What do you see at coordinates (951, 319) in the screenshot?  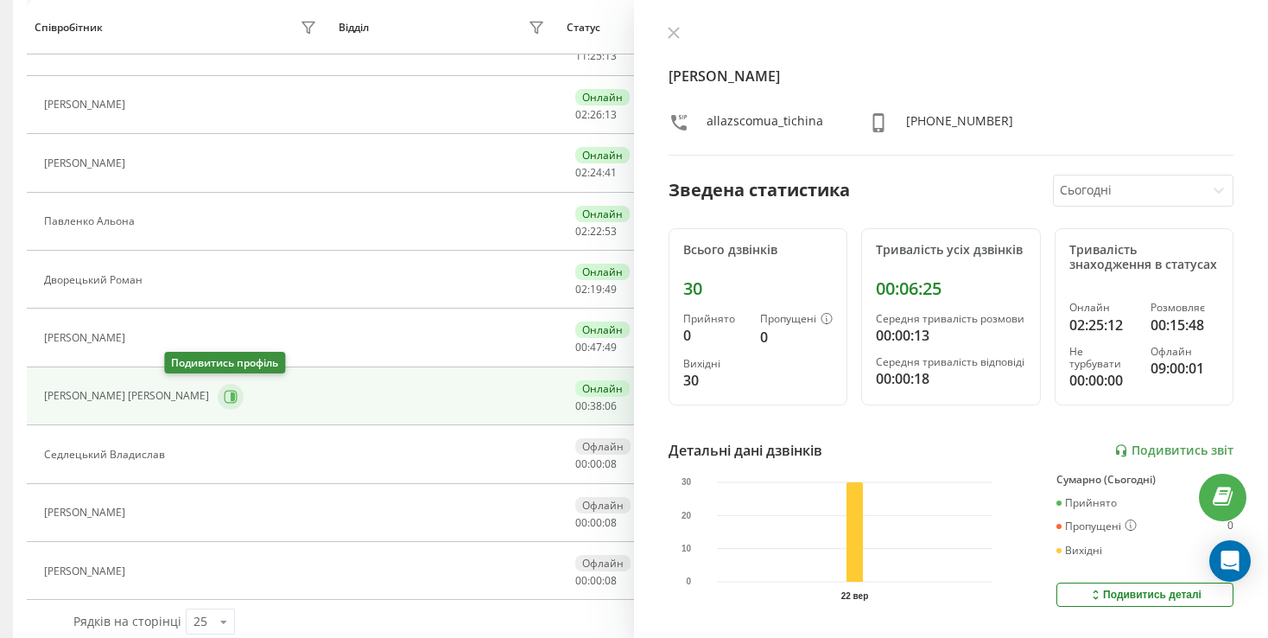 I see `div: Середня тривалість розмови` at bounding box center [951, 319].